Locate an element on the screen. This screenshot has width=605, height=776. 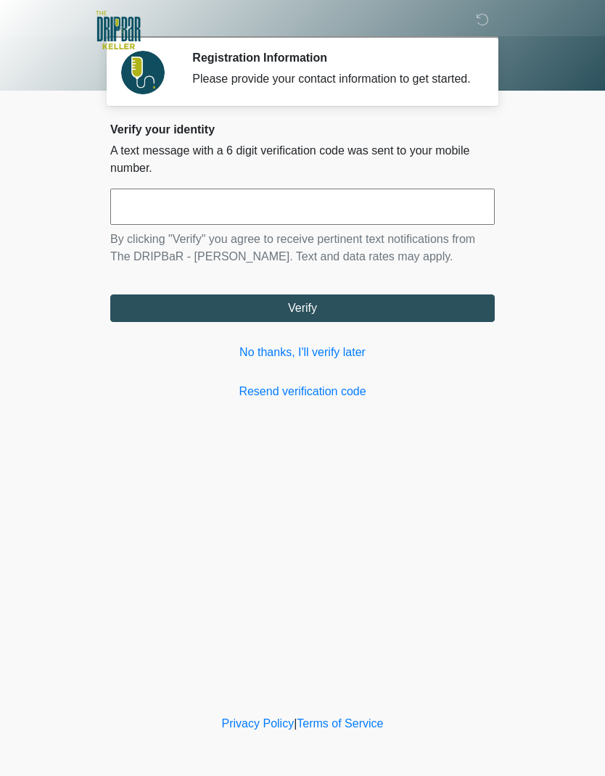
a: Privacy Policy is located at coordinates (258, 723).